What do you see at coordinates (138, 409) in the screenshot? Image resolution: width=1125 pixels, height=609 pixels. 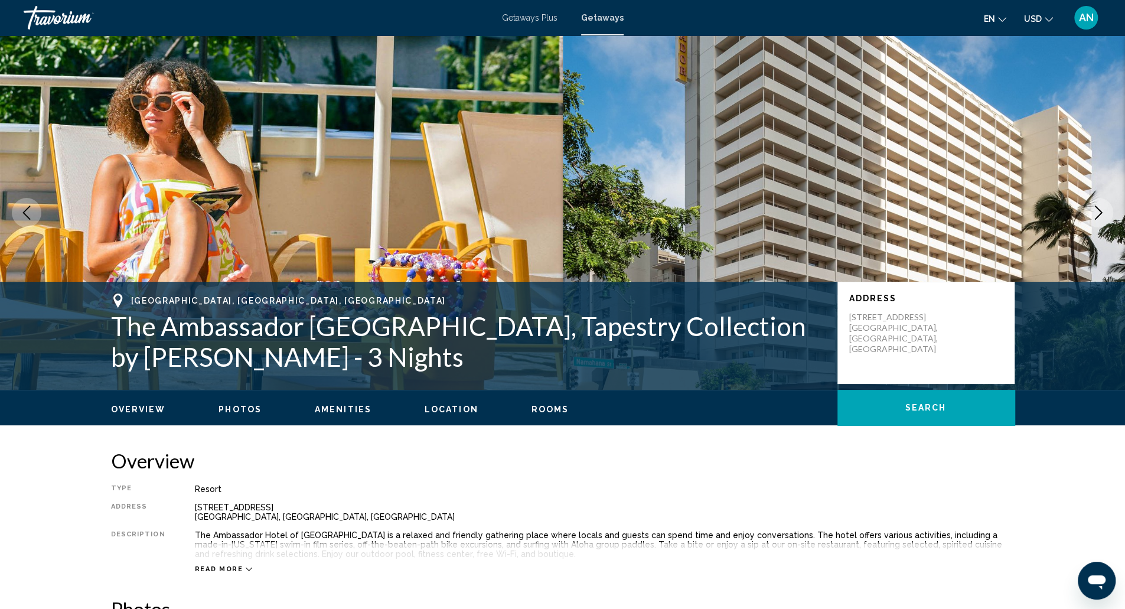 I see `button: Overview` at bounding box center [138, 409].